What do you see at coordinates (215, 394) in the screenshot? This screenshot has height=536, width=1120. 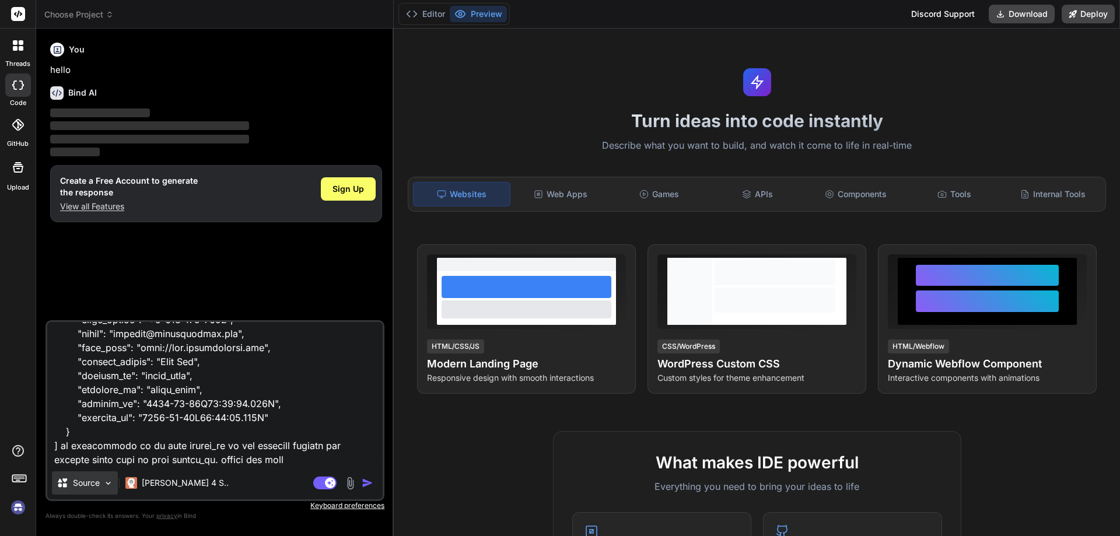 I see `textarea: <lo> <i-dolors [ametcon]="adipisCiNgelits" doeiusModte="incid" utlaboReetd="magna" aliquaEn="admi...` at bounding box center [215, 394].